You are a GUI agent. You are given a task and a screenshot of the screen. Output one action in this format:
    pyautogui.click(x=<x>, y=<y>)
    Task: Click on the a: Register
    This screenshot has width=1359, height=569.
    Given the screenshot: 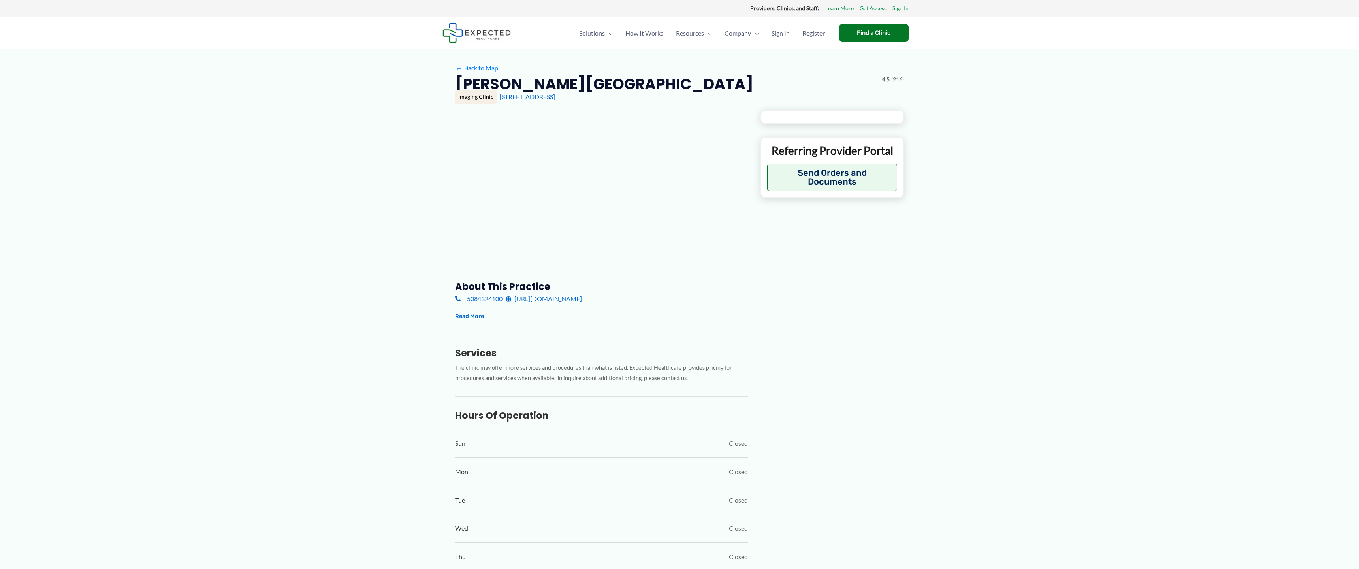 What is the action you would take?
    pyautogui.click(x=814, y=33)
    